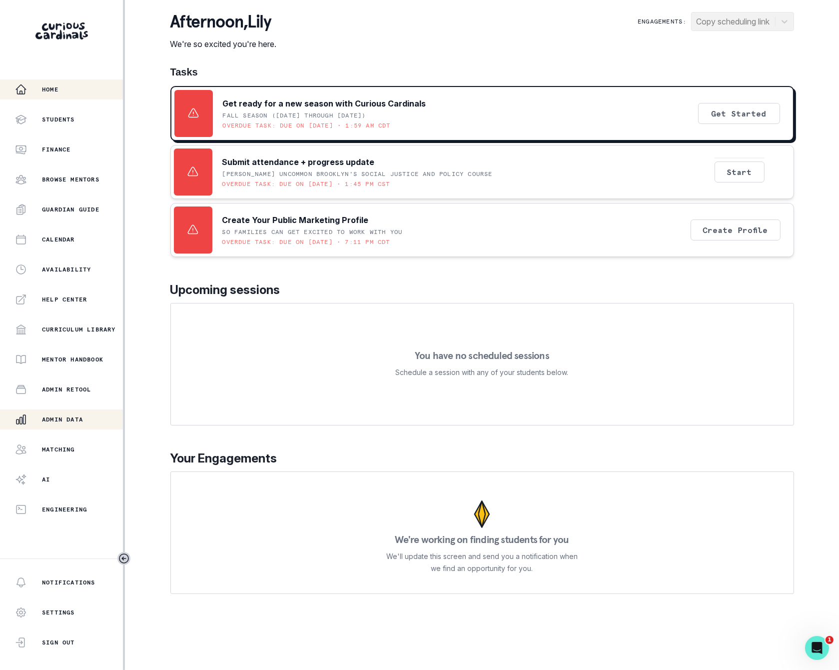 The width and height of the screenshot is (839, 670). Describe the element at coordinates (223, 44) in the screenshot. I see `p: We're so excited you're here.` at that location.